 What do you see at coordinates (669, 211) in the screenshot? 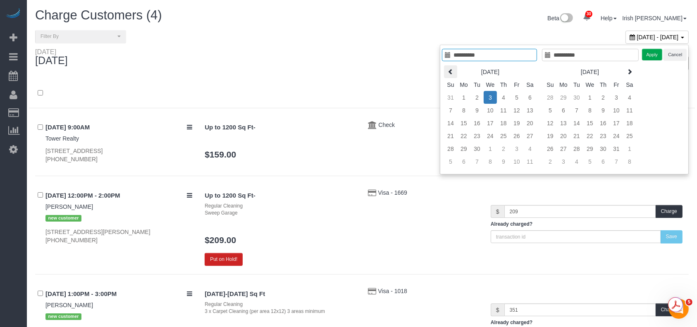
I see `button: Charge` at bounding box center [669, 211].